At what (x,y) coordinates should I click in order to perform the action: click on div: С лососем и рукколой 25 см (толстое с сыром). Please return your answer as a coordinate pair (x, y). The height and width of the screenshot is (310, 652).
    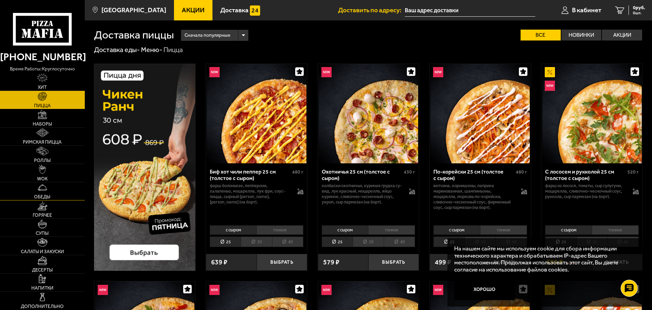
    Looking at the image, I should click on (585, 175).